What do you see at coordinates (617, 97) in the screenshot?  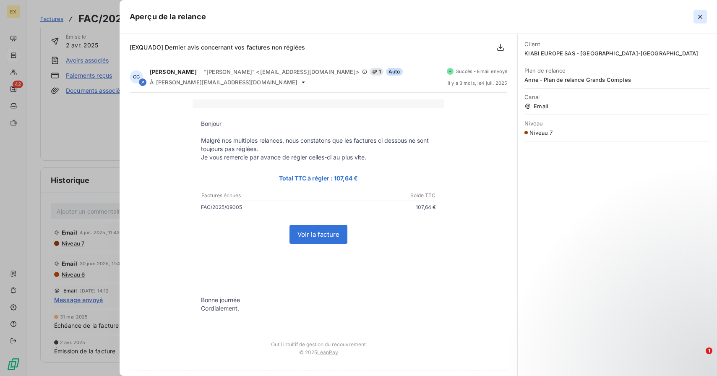 I see `span: Canal` at bounding box center [617, 97].